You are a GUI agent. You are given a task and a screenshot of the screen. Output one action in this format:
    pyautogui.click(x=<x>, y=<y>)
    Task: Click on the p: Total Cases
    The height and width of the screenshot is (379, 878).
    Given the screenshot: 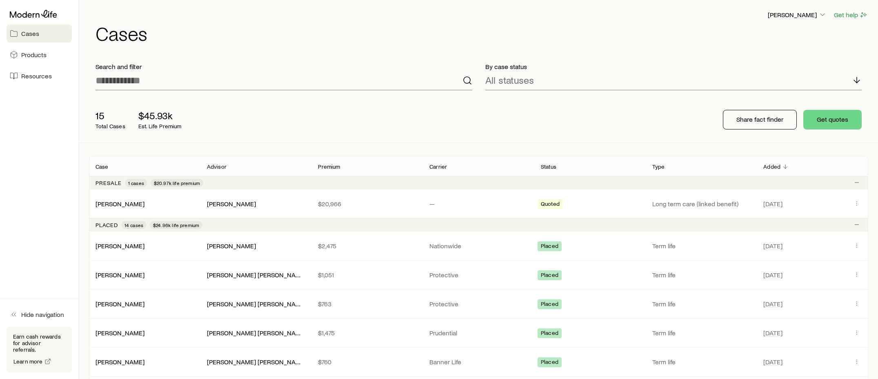 What is the action you would take?
    pyautogui.click(x=110, y=126)
    